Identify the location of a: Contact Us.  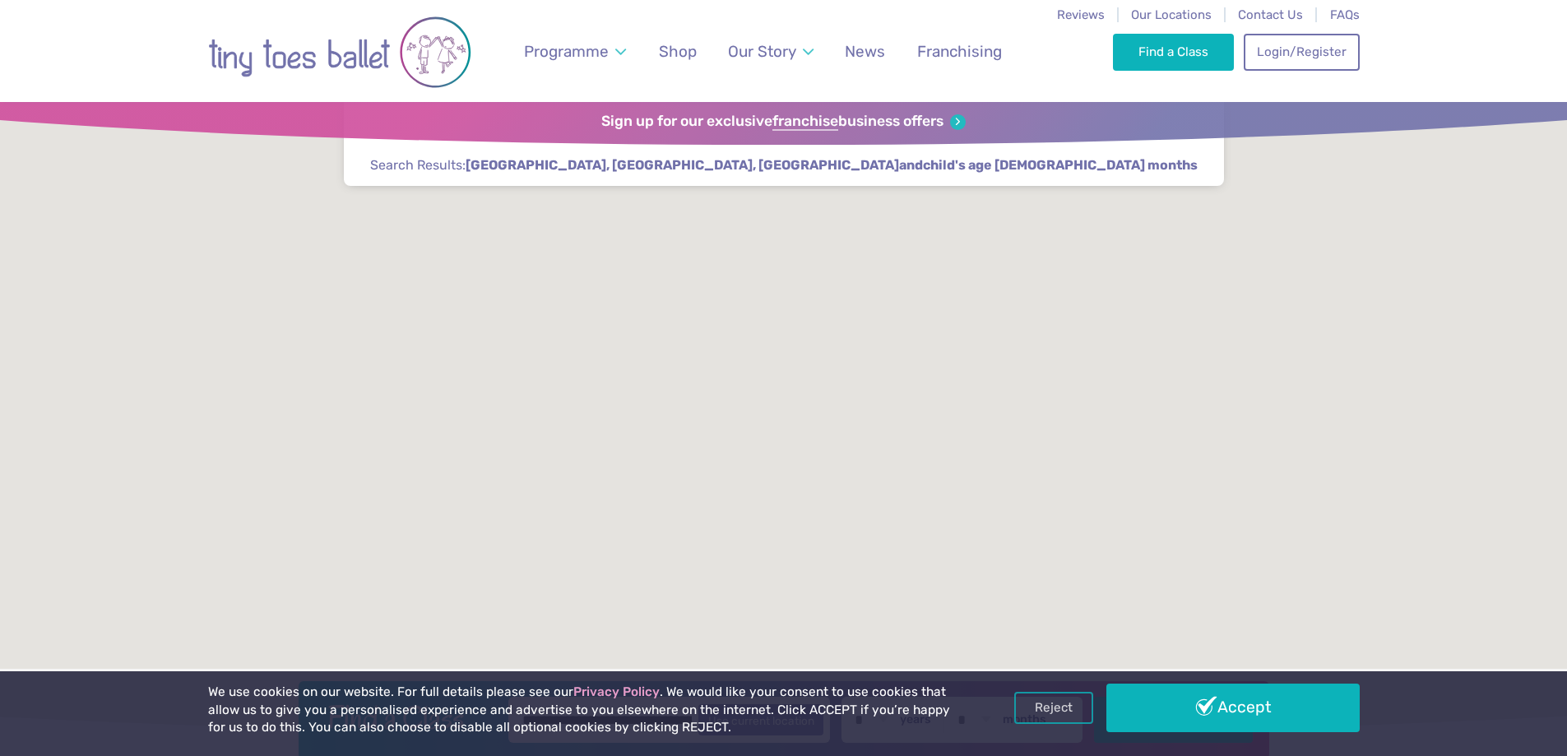
(1270, 15).